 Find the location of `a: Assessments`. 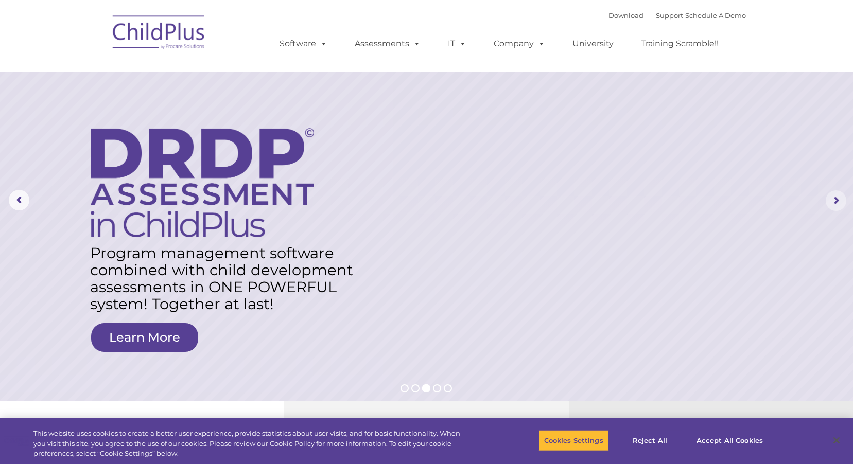

a: Assessments is located at coordinates (388, 44).